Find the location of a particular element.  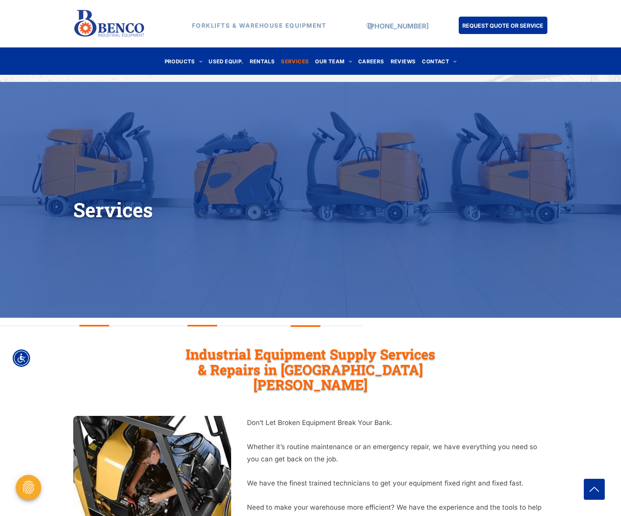

span: Services is located at coordinates (113, 210).